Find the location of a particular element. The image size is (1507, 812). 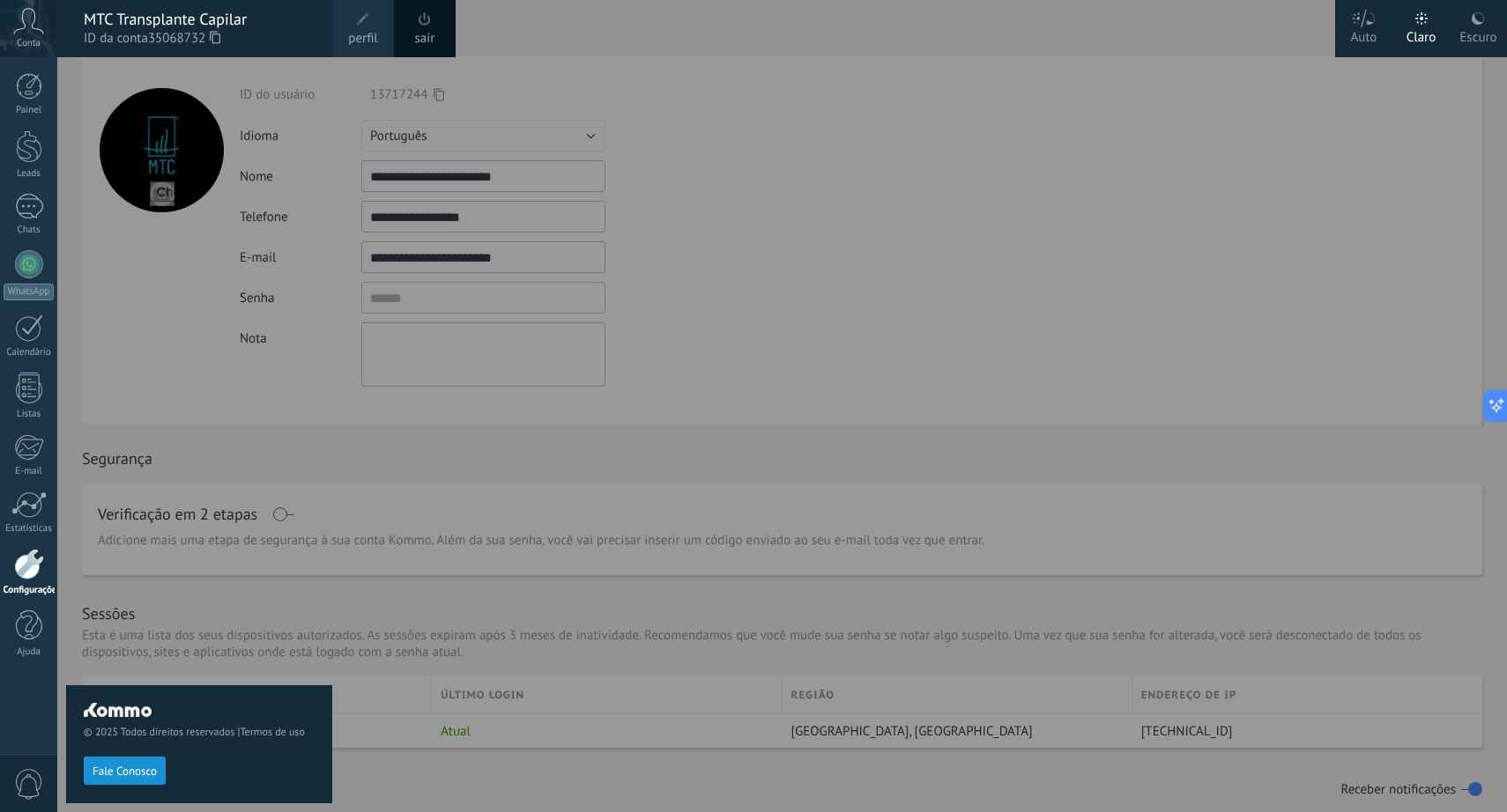

span: 35068732 is located at coordinates (184, 39).